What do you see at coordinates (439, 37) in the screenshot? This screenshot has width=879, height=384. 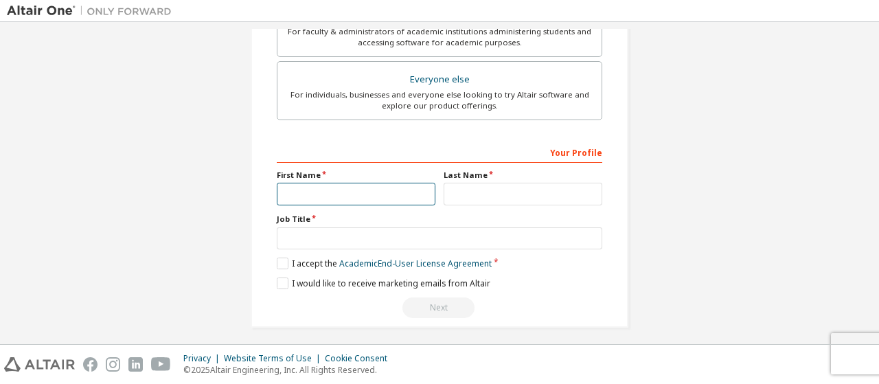 I see `div: For faculty & administrators of academic institutions administering students and accessing softwa...` at bounding box center [439, 37].